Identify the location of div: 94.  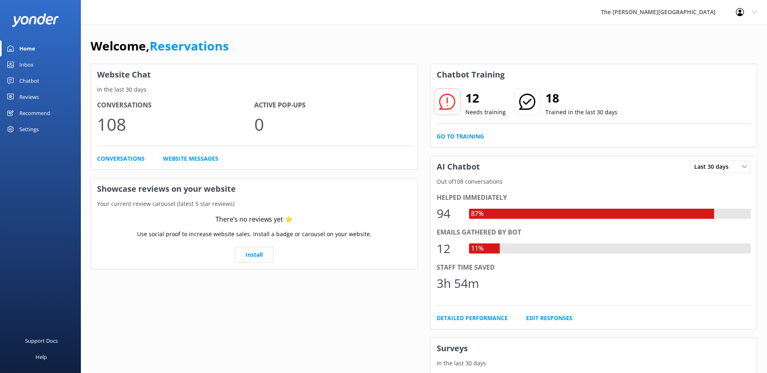
(449, 214).